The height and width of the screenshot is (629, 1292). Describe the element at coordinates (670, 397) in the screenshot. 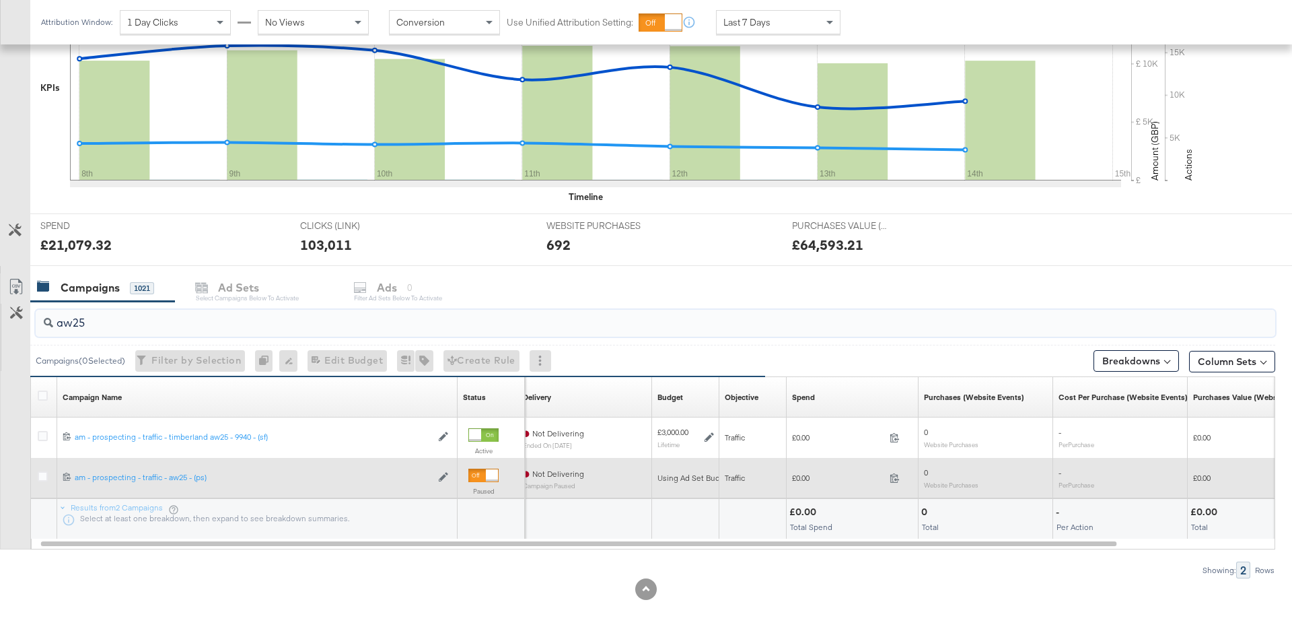

I see `div: Budget` at that location.